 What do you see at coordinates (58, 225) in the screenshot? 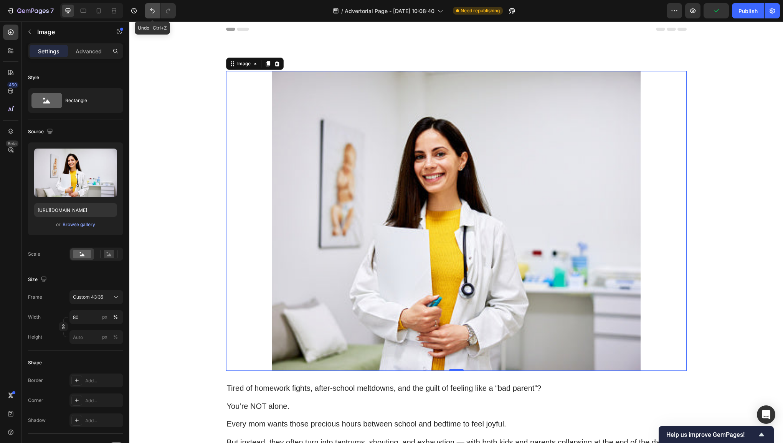
I see `span: or` at bounding box center [58, 225].